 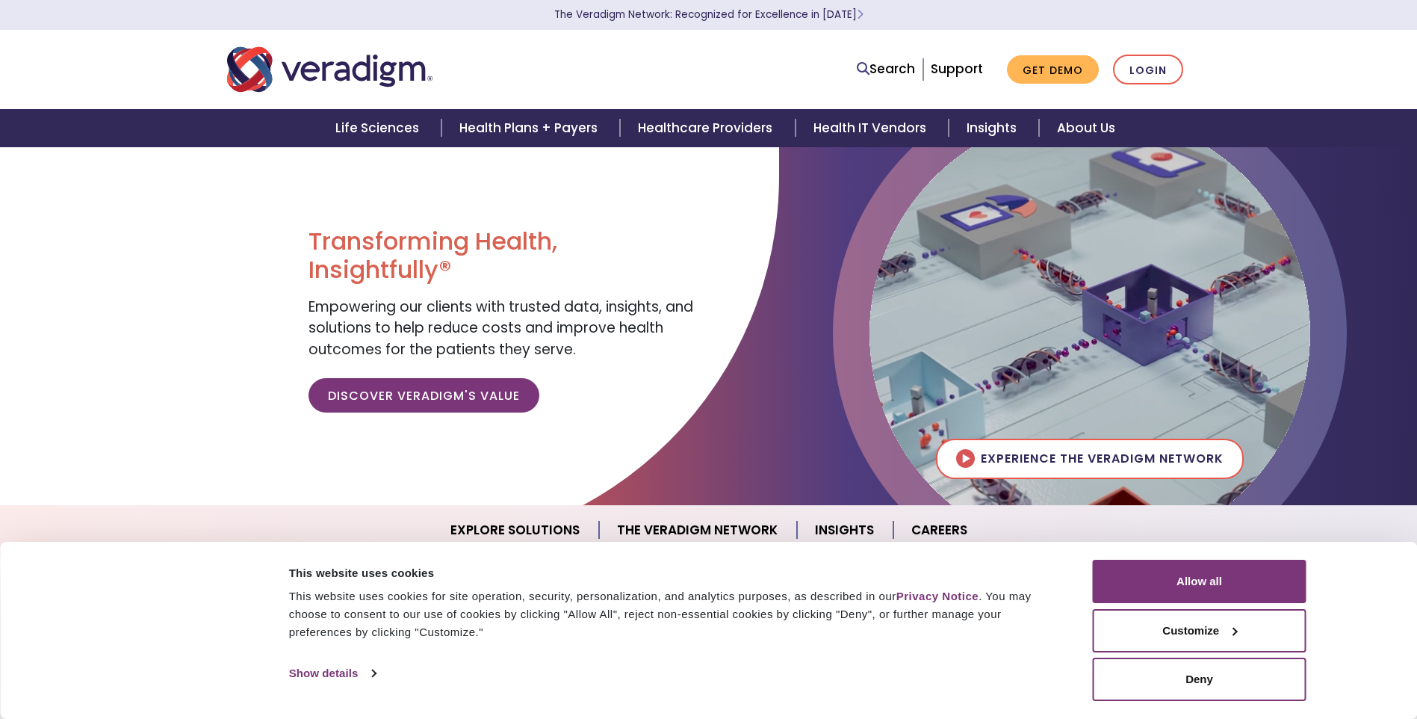 I want to click on a: Health Plans + Payers, so click(x=530, y=128).